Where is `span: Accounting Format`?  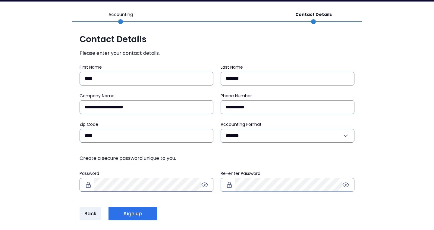
span: Accounting Format is located at coordinates (241, 125).